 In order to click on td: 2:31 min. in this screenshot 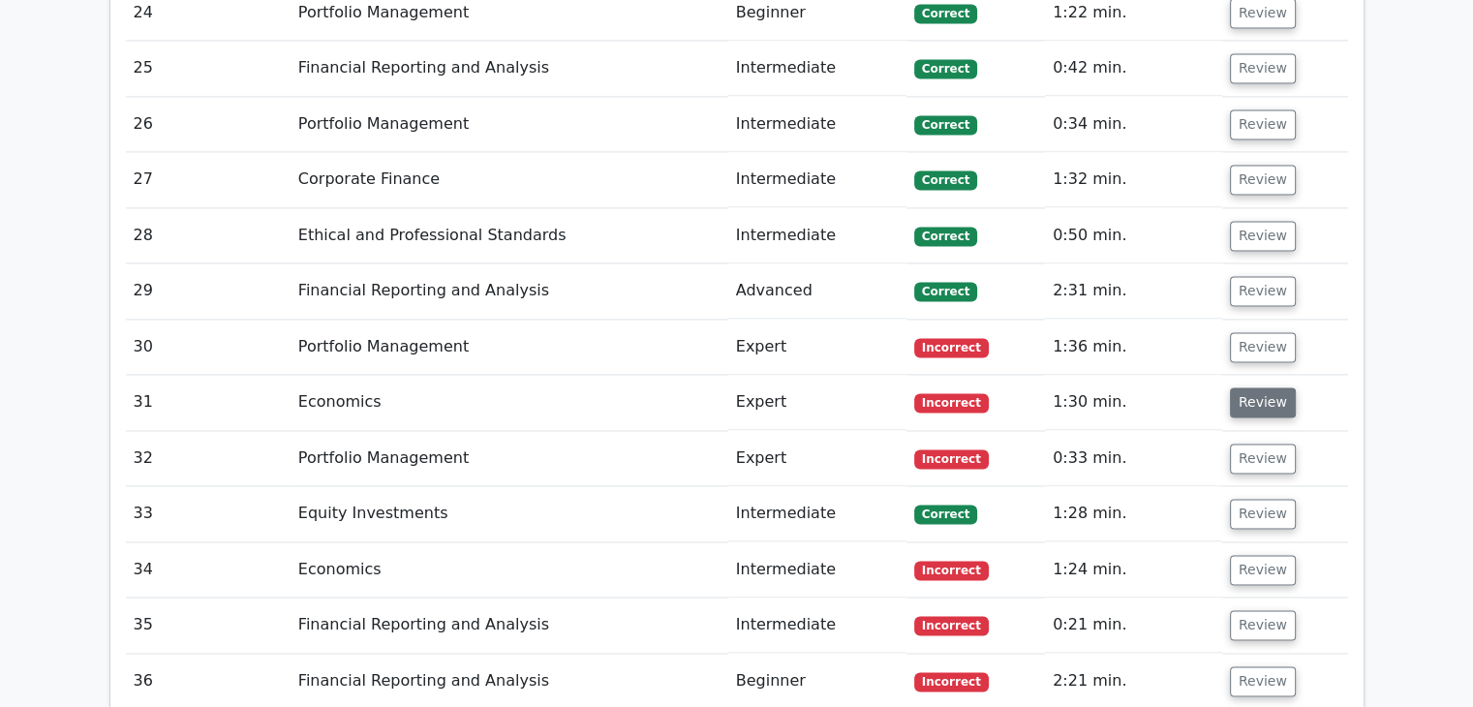, I will do `click(1133, 291)`.